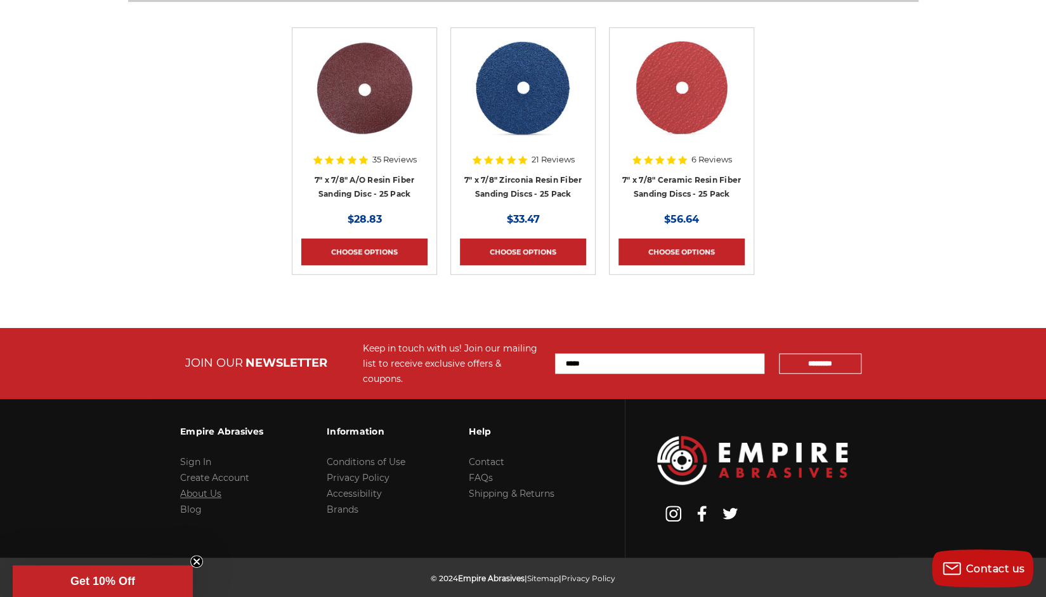 The image size is (1046, 597). I want to click on span: Contact us, so click(995, 568).